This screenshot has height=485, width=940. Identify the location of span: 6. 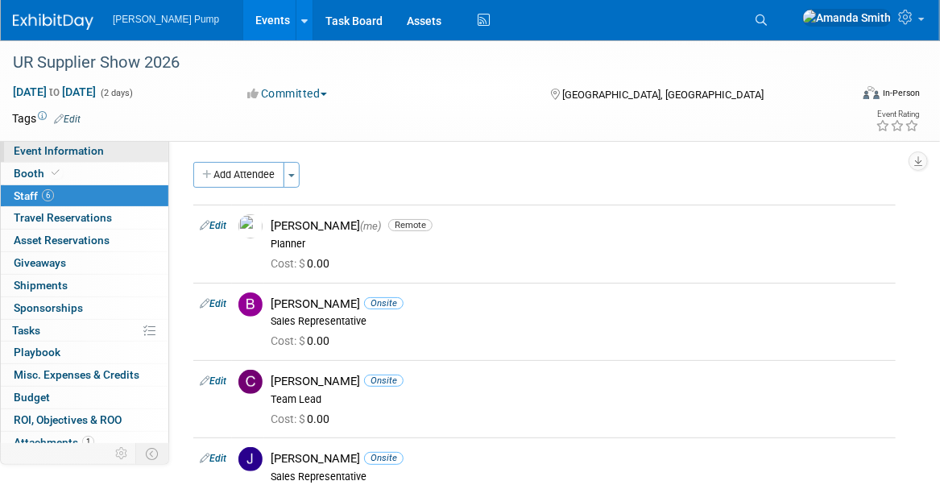
(48, 195).